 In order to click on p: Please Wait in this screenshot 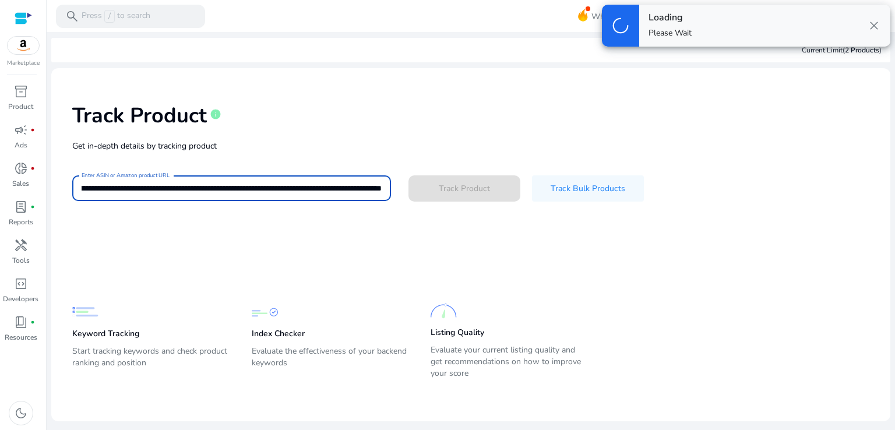, I will do `click(670, 33)`.